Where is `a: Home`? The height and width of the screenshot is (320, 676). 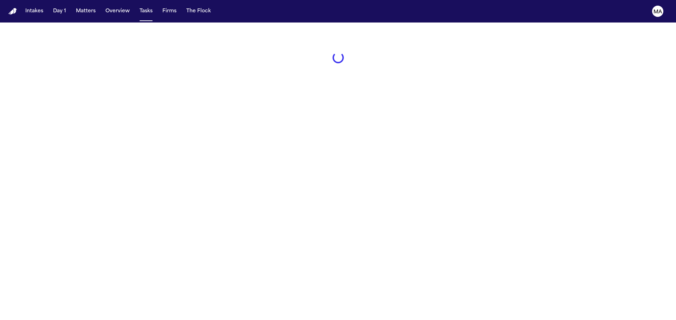 a: Home is located at coordinates (13, 11).